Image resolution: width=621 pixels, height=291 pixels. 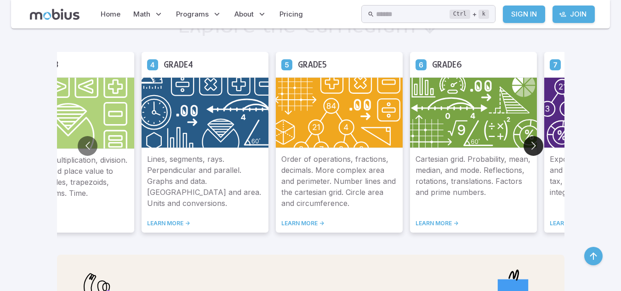 I want to click on kbd: k, so click(x=483, y=14).